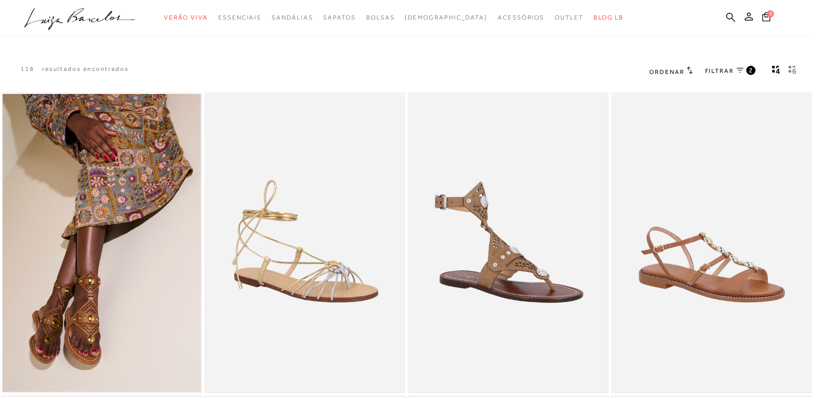 This screenshot has height=398, width=813. Describe the element at coordinates (521, 17) in the screenshot. I see `span: Acessórios` at that location.